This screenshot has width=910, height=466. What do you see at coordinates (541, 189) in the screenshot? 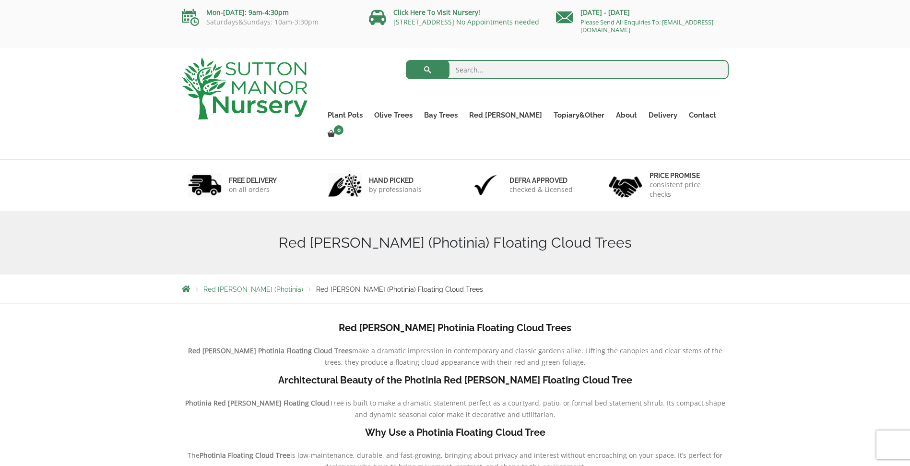
I see `p: checked & Licensed` at bounding box center [541, 189].